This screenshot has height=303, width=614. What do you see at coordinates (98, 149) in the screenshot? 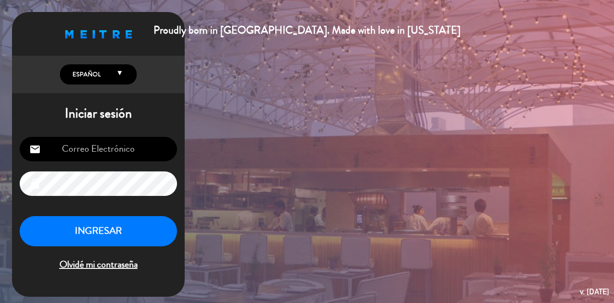
I see `input: Correo Electrónico` at bounding box center [98, 149].